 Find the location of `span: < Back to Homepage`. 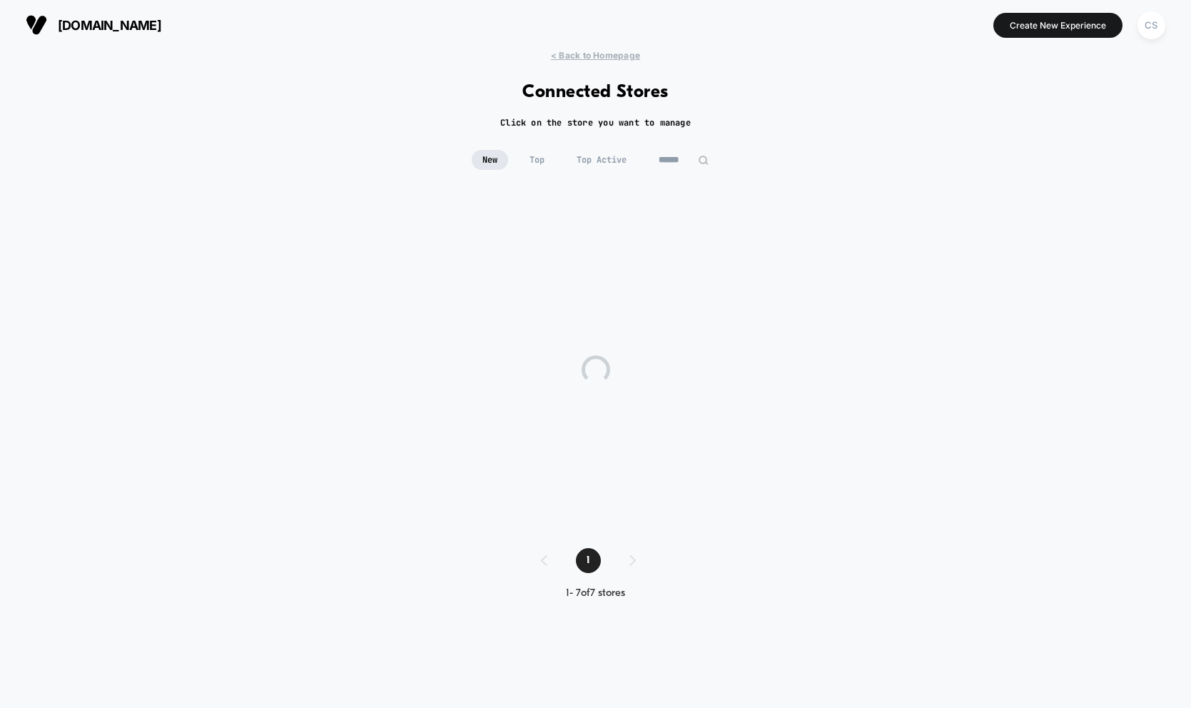

span: < Back to Homepage is located at coordinates (595, 55).